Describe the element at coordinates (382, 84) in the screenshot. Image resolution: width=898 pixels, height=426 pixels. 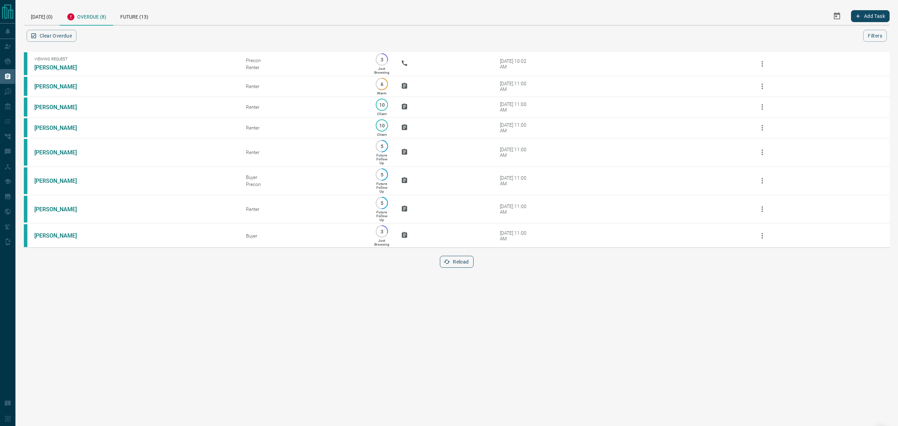
I see `p: 6` at that location.